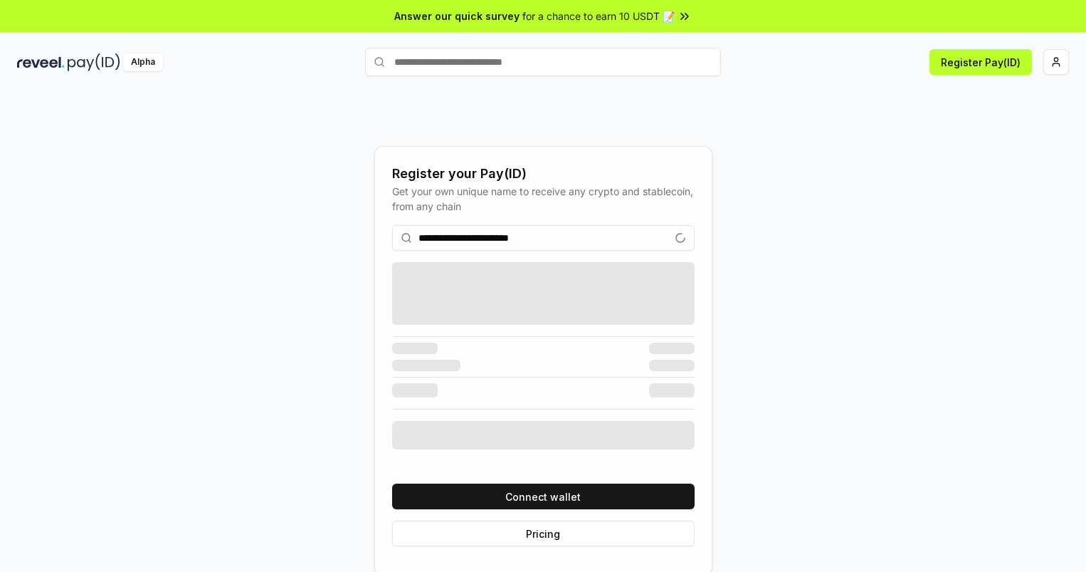  I want to click on div: Register your Pay(ID), so click(543, 174).